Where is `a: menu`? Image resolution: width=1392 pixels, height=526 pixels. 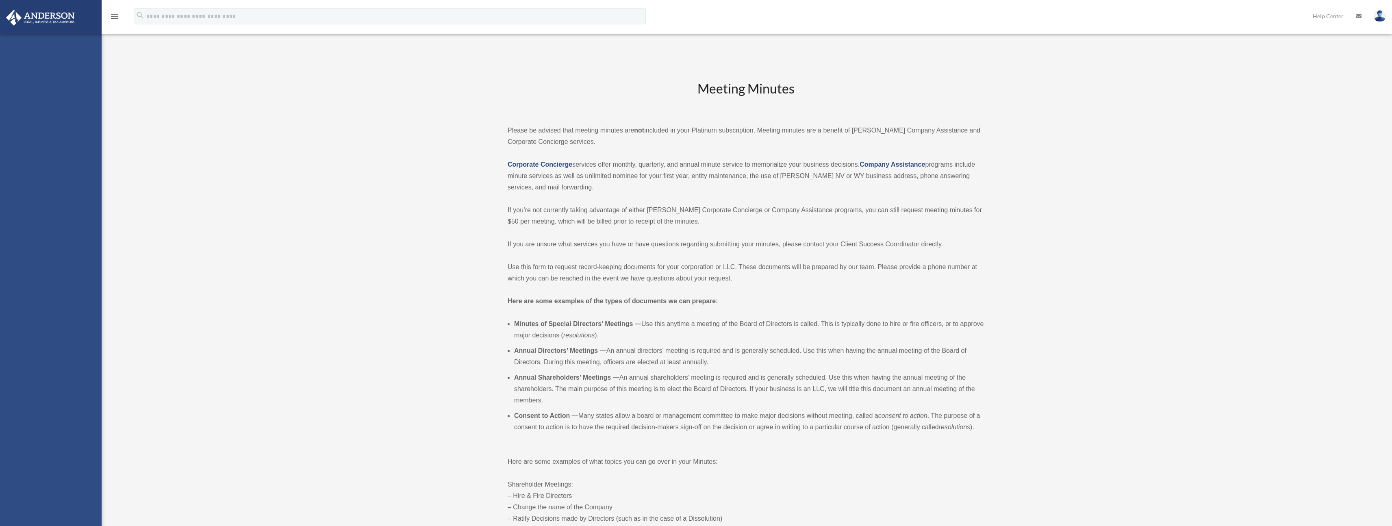
a: menu is located at coordinates (115, 17).